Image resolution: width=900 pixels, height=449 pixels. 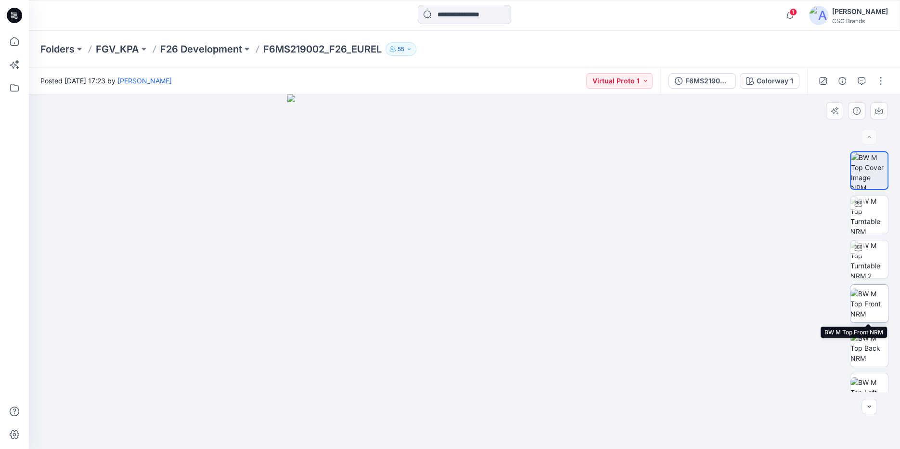 I want to click on img: BW M Top Cover Image NRM, so click(x=869, y=170).